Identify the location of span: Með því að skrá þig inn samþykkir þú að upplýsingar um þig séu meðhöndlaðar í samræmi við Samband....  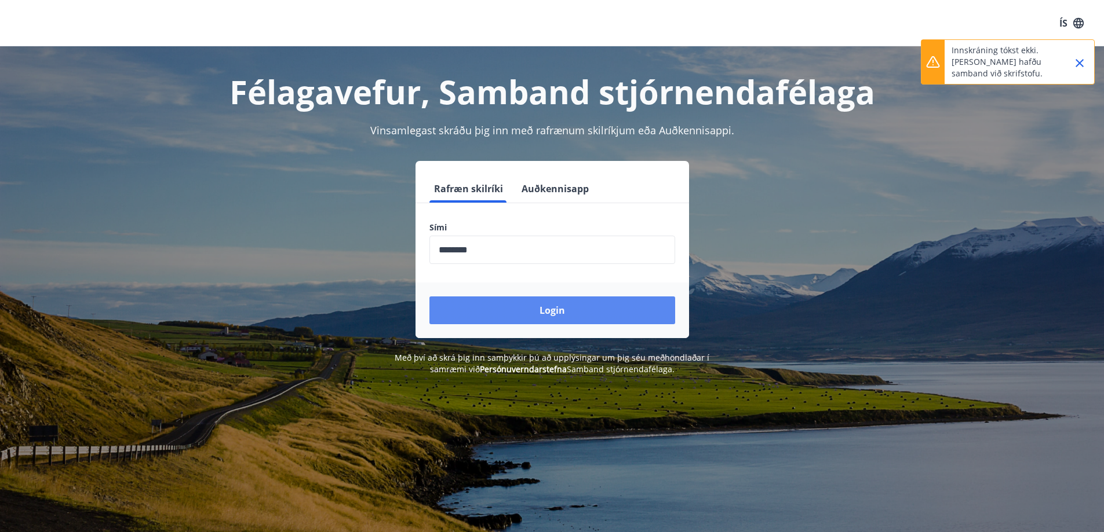
(552, 363).